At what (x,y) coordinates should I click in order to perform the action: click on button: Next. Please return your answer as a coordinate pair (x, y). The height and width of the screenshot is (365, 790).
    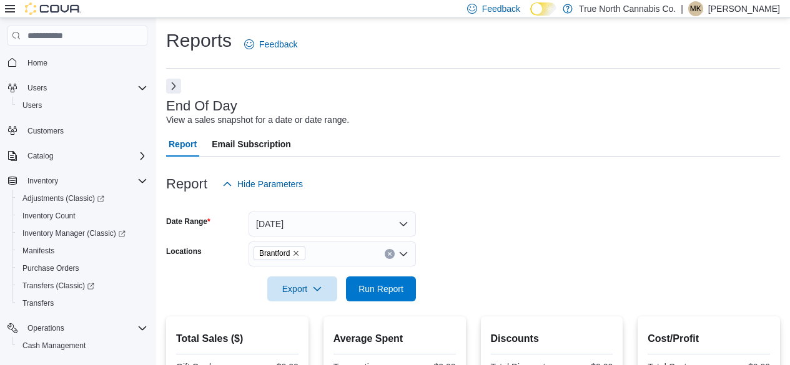
    Looking at the image, I should click on (174, 86).